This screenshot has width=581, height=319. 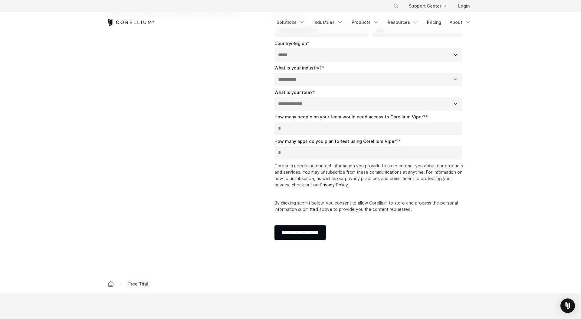 What do you see at coordinates (298, 68) in the screenshot?
I see `span: What is your industry?` at bounding box center [298, 68].